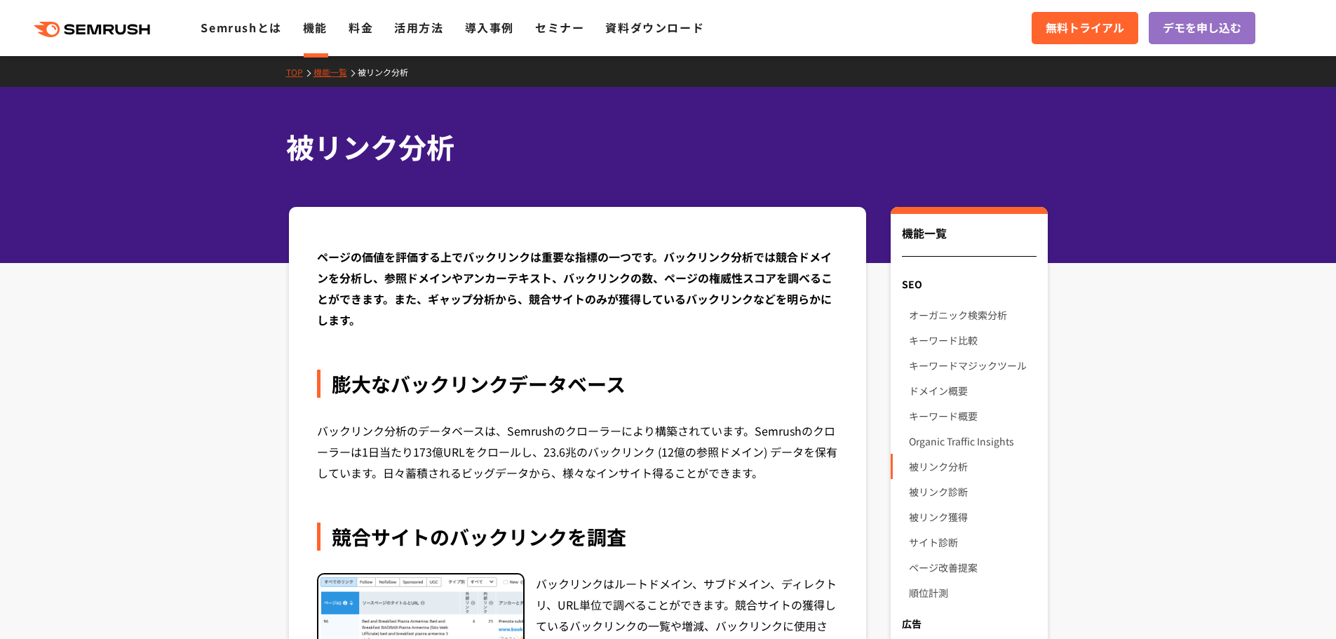 The width and height of the screenshot is (1336, 639). What do you see at coordinates (578, 452) in the screenshot?
I see `div: バックリンク分析のデータベースは、Semrushのクローラーにより構築されています。Semrushのクローラーは1日当たり173億URLをクロールし、23.6兆のバックリンク (12億の参照ドメ...` at bounding box center [578, 452].